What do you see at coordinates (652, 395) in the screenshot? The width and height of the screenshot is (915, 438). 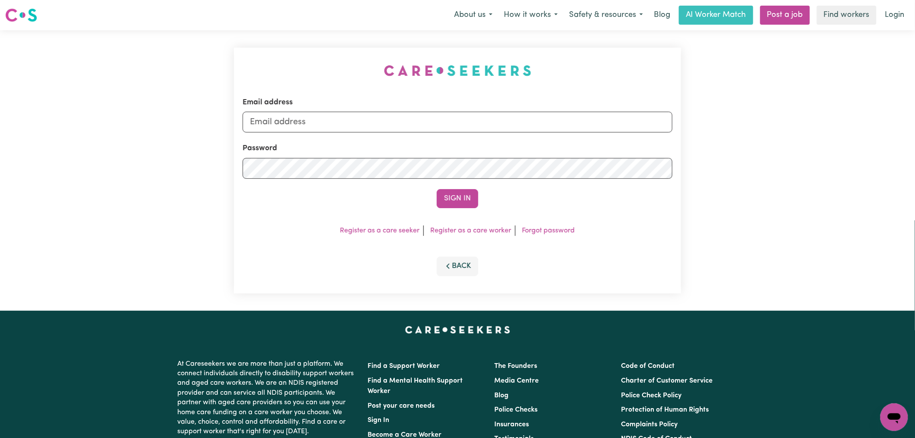 I see `a: Police Check Policy` at bounding box center [652, 395].